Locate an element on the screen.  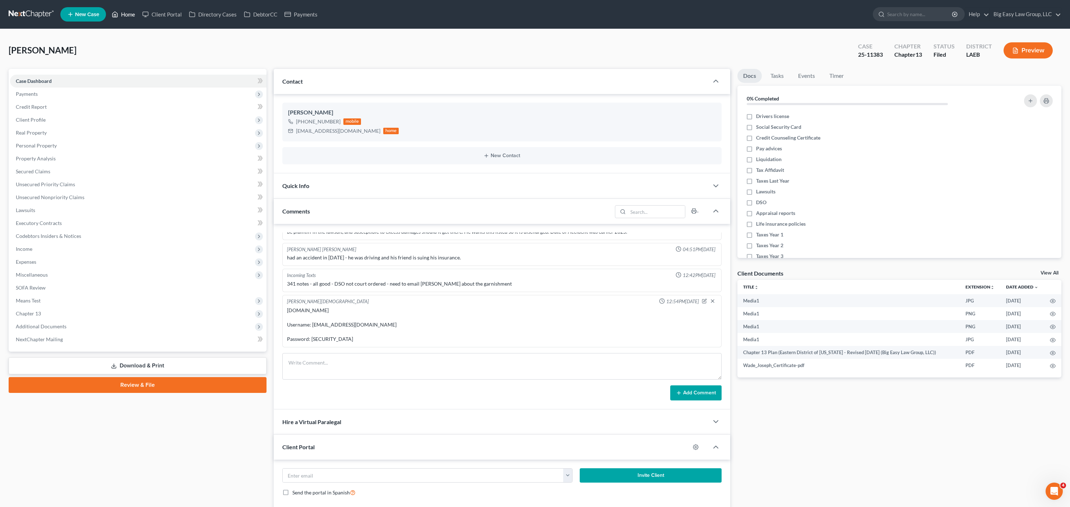
i: unfold_more is located at coordinates (992, 288).